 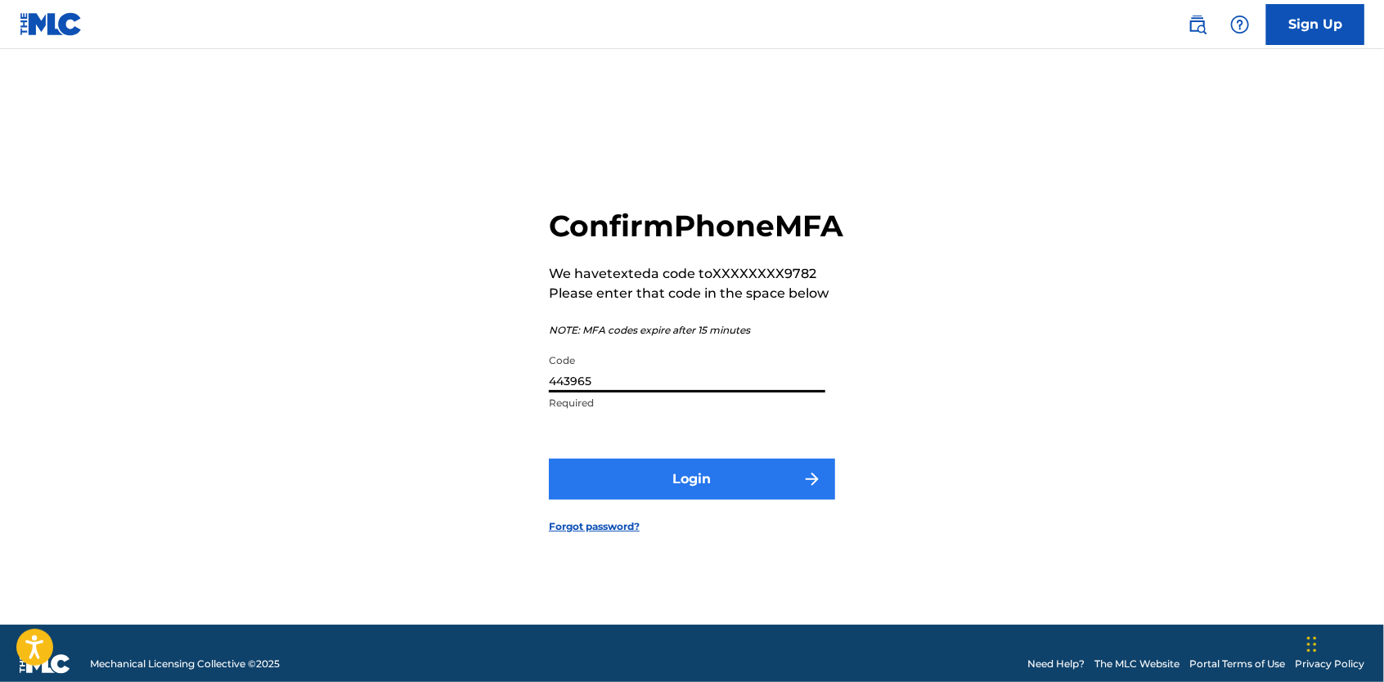 What do you see at coordinates (1240, 25) in the screenshot?
I see `img: help` at bounding box center [1240, 25].